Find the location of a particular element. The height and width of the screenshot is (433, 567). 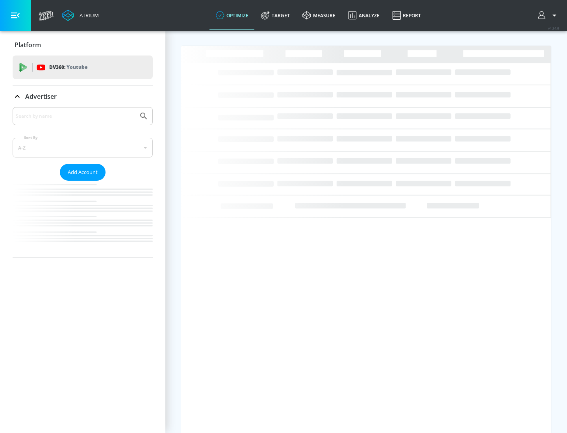

p: DV360: is located at coordinates (68, 67).